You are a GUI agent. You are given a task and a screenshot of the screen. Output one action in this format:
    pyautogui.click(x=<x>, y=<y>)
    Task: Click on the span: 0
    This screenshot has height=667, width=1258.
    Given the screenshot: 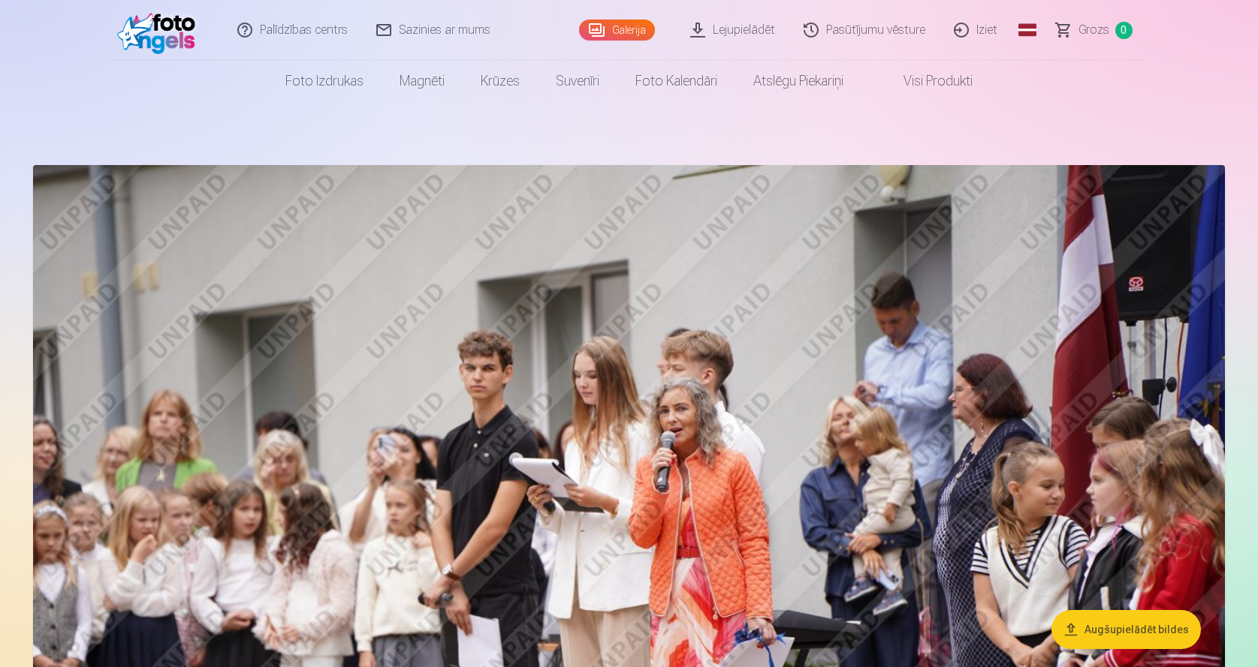 What is the action you would take?
    pyautogui.click(x=1123, y=30)
    